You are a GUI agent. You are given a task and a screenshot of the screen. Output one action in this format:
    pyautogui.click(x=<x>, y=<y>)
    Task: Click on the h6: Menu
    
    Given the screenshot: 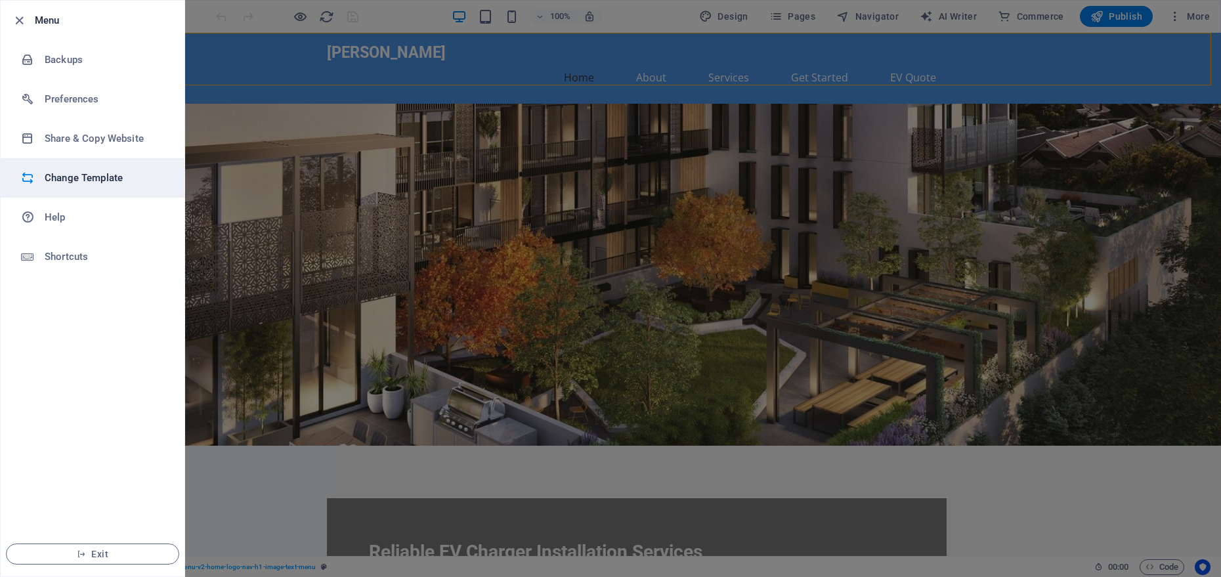 What is the action you would take?
    pyautogui.click(x=104, y=20)
    